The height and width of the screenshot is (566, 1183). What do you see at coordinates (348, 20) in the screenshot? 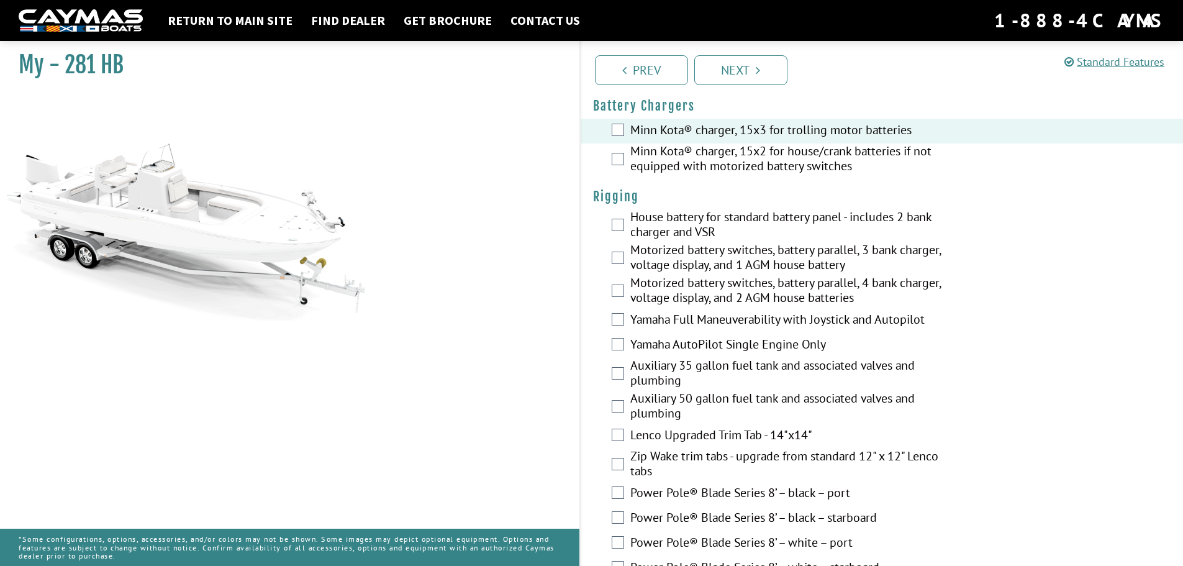
I see `a: Find Dealer` at bounding box center [348, 20].